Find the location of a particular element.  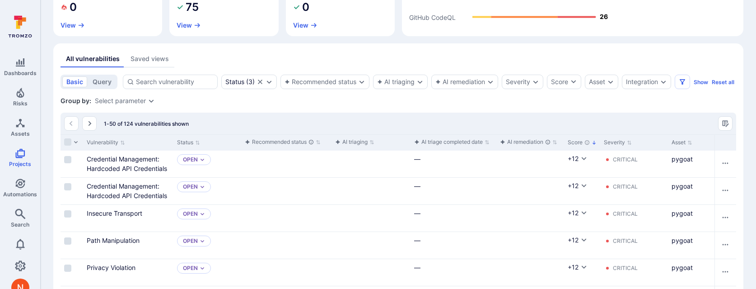

button: Go to the previous page is located at coordinates (71, 123).